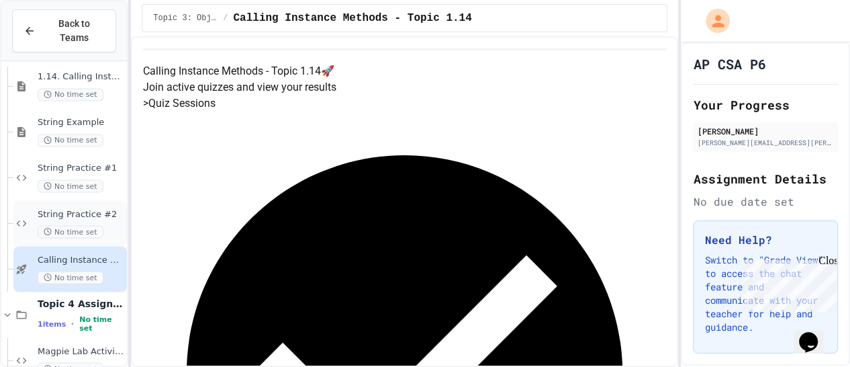 The height and width of the screenshot is (367, 850). I want to click on span: String Practice #1, so click(81, 168).